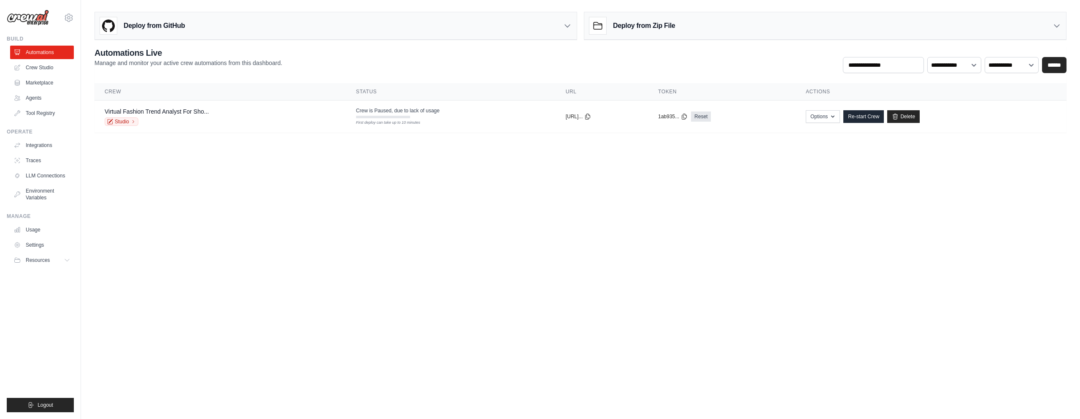  What do you see at coordinates (220, 92) in the screenshot?
I see `th: Crew` at bounding box center [220, 92].